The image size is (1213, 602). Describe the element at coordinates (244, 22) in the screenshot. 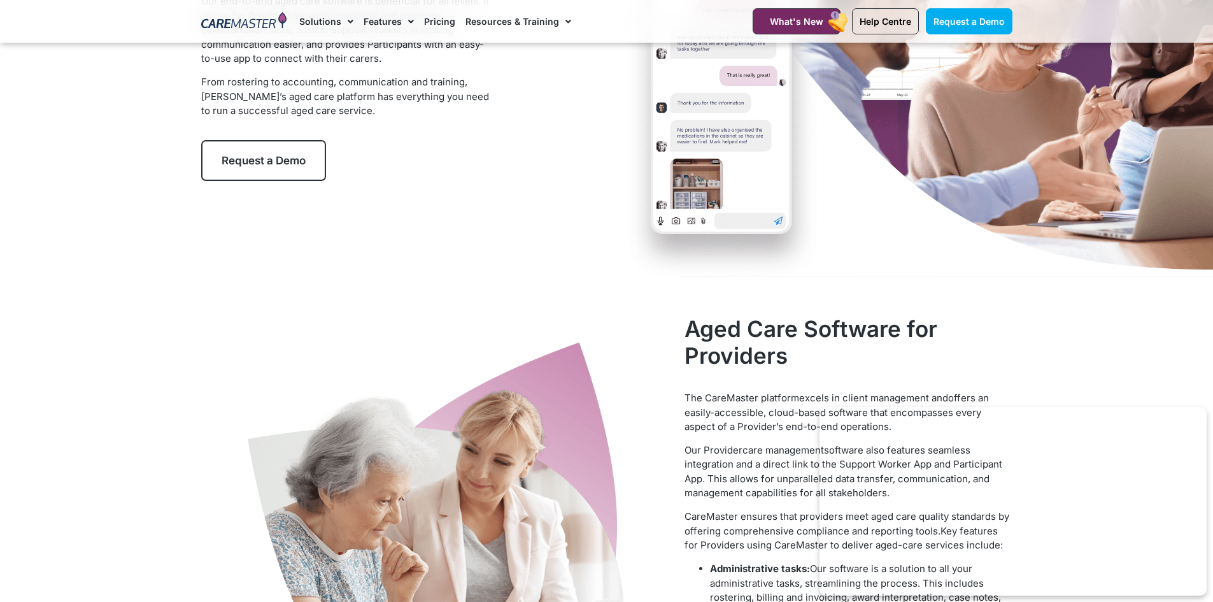

I see `img: CareMaster Logo` at that location.